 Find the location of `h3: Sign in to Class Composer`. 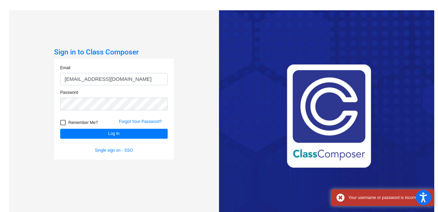

h3: Sign in to Class Composer is located at coordinates (114, 52).